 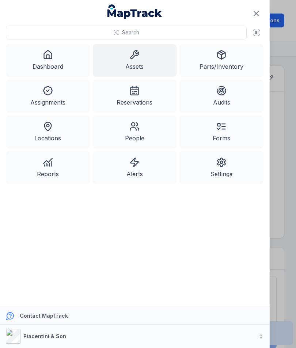 I want to click on a: Reports, so click(x=48, y=168).